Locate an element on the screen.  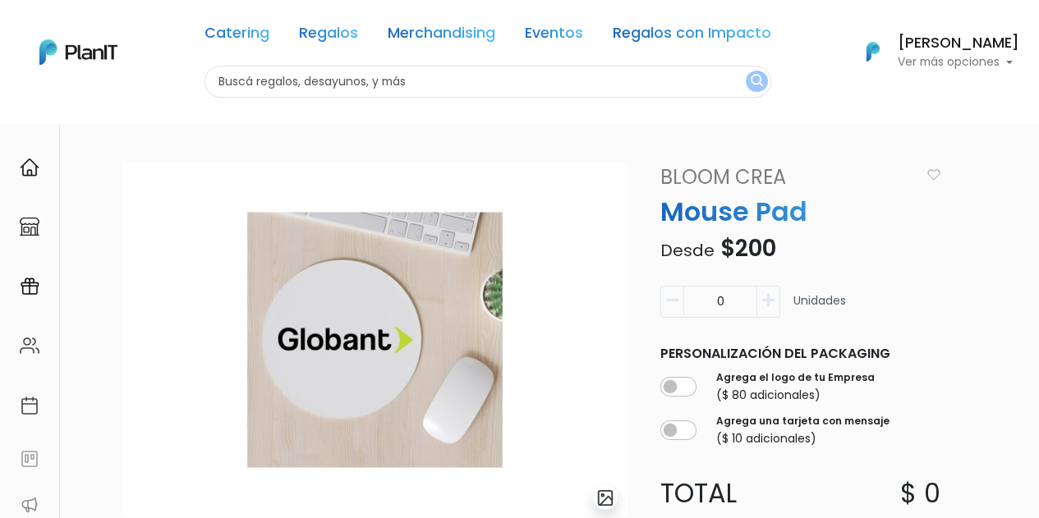
img: partners-52edf745621dab592f3b2c58e3bca9d71375a7ef29c3b500c9f145b62cc070d4.svg is located at coordinates (30, 505).